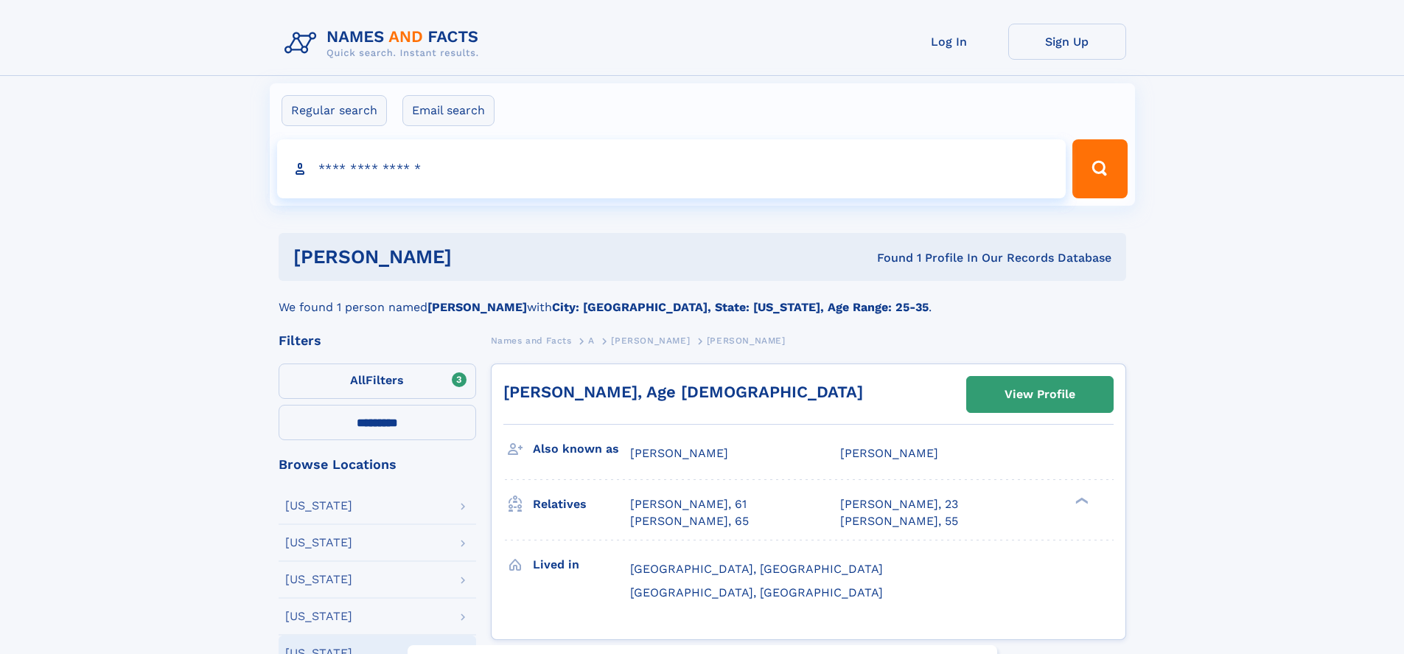 The image size is (1404, 654). What do you see at coordinates (671, 169) in the screenshot?
I see `input: search input` at bounding box center [671, 169].